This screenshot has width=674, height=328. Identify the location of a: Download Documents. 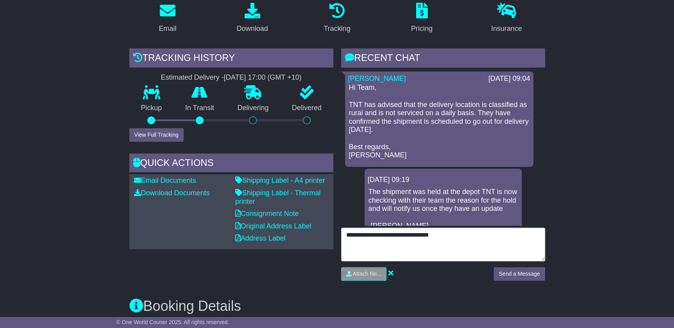
(172, 193).